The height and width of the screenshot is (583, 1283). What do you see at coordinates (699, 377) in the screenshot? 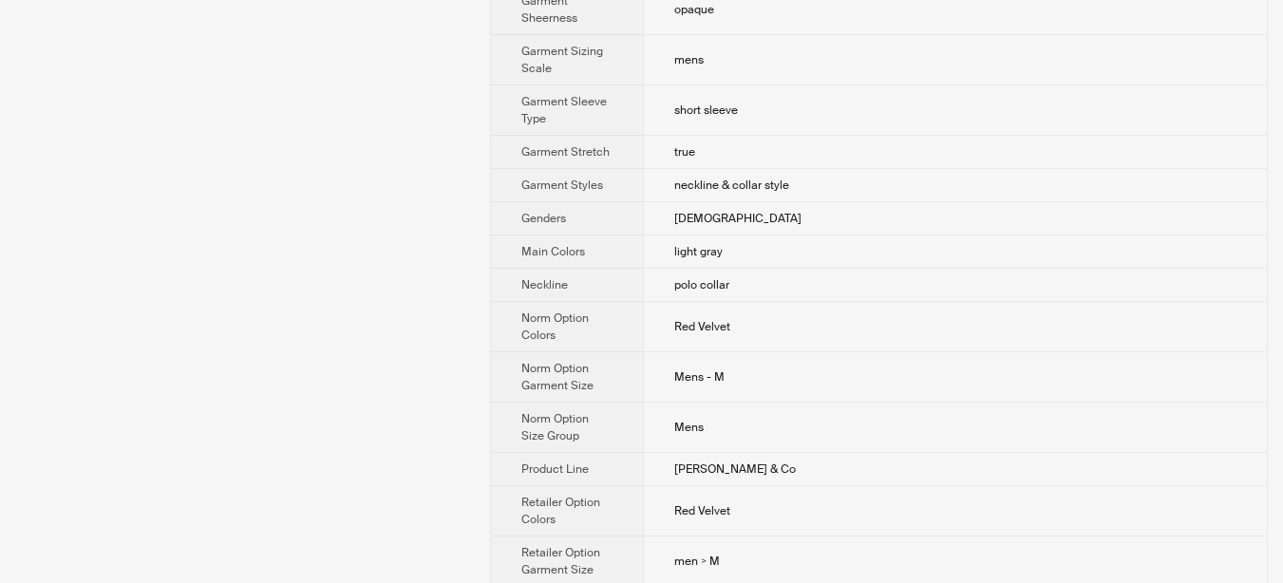
I see `span: Mens - M` at bounding box center [699, 377].